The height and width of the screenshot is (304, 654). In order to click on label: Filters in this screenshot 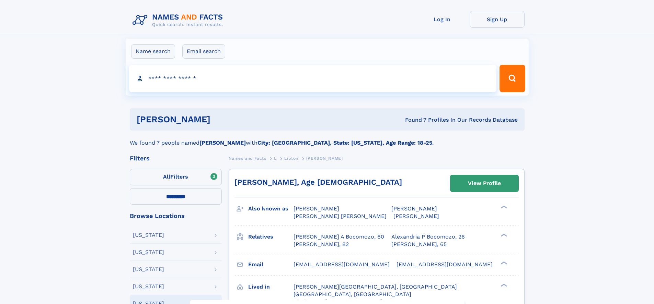, I will do `click(176, 177)`.